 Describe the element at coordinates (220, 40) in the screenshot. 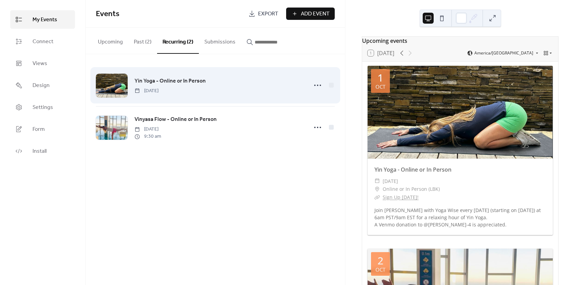

I see `button: Submissions` at that location.